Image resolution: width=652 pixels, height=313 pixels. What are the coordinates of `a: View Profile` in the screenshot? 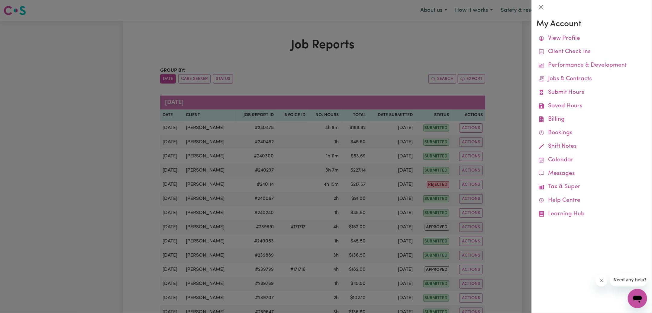 It's located at (591, 39).